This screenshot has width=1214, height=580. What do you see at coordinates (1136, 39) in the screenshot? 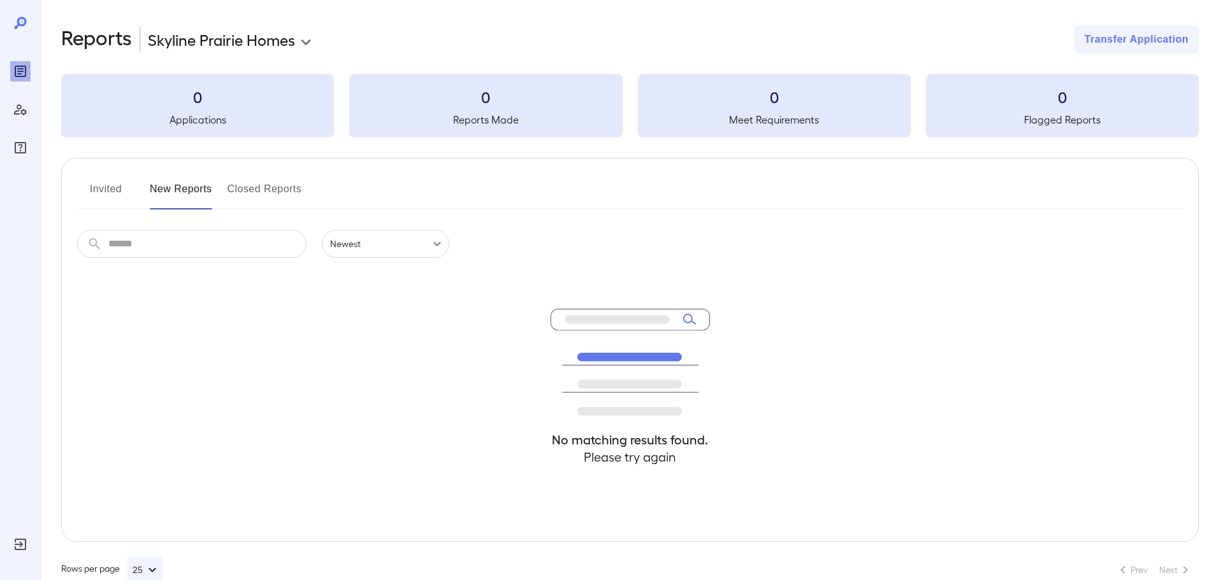
I see `button: Transfer Application` at bounding box center [1136, 39].